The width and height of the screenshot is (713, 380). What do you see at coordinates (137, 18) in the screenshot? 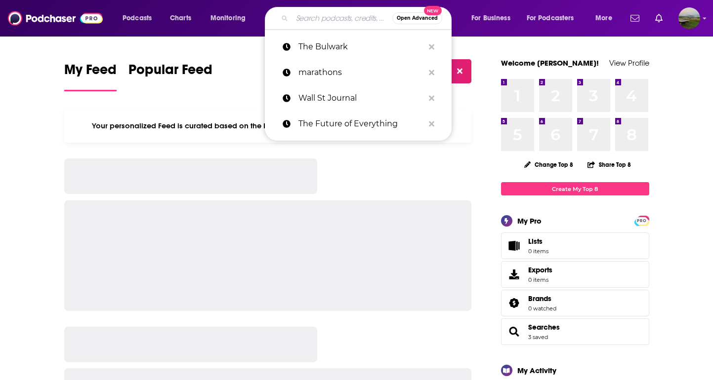
I see `span: Podcasts` at bounding box center [137, 18].